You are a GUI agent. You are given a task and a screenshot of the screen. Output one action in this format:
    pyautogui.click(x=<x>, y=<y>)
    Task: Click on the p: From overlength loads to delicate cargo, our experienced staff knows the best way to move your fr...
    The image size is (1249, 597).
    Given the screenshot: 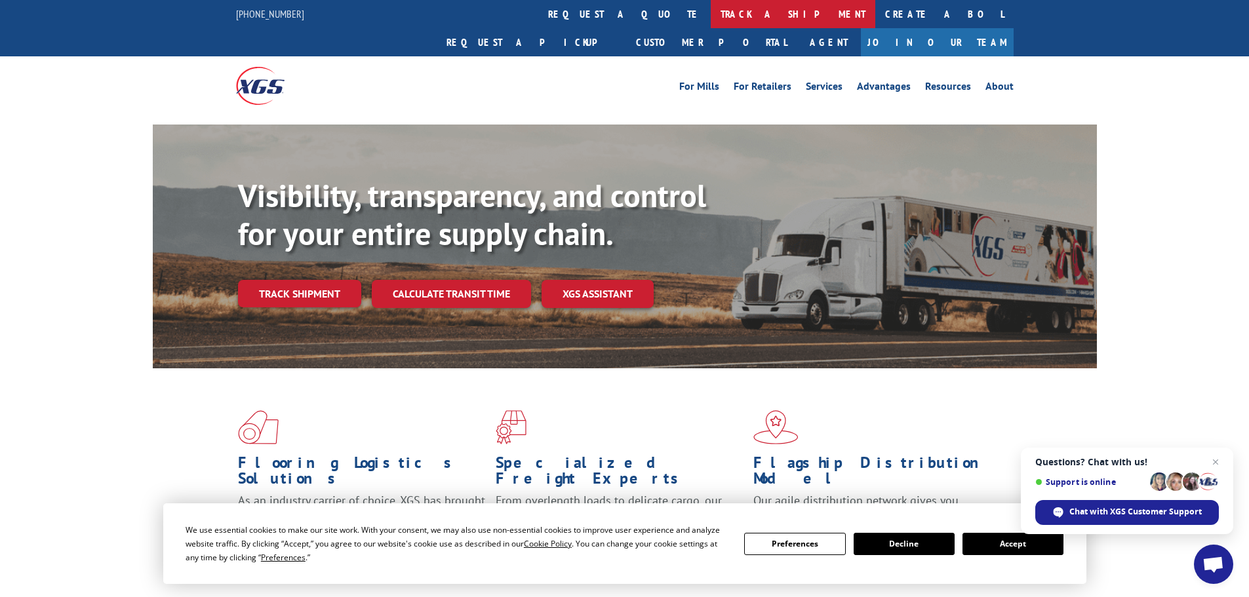 What is the action you would take?
    pyautogui.click(x=619, y=522)
    